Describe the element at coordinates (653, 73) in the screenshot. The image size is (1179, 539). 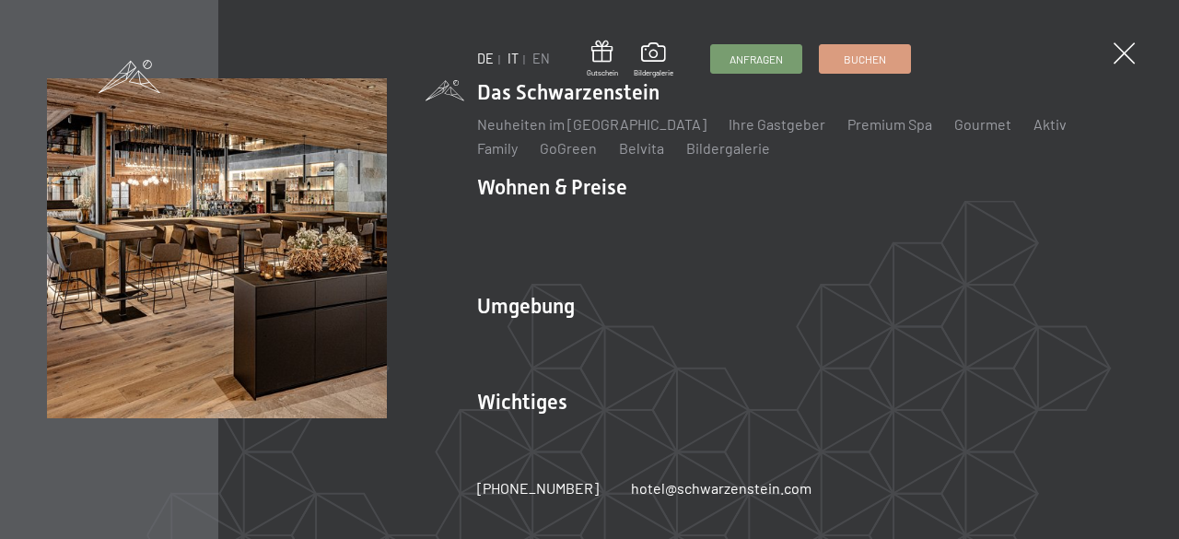
I see `span: Bildergalerie` at that location.